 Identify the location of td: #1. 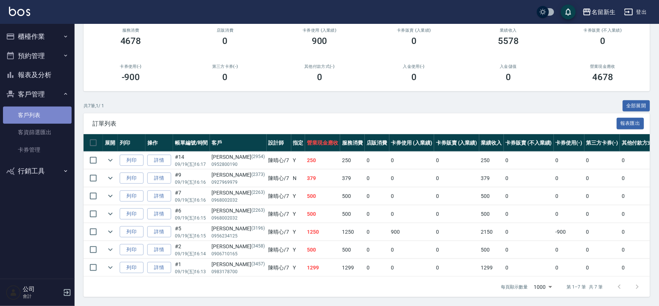
(191, 268).